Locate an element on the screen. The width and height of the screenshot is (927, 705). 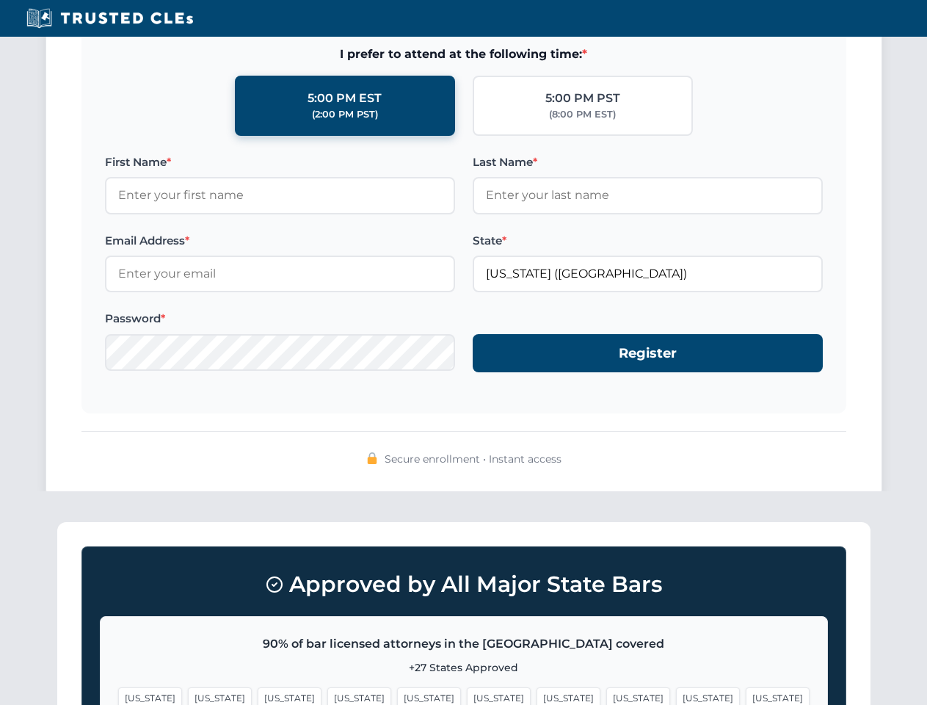
p: +27 States Approved is located at coordinates (464, 667).